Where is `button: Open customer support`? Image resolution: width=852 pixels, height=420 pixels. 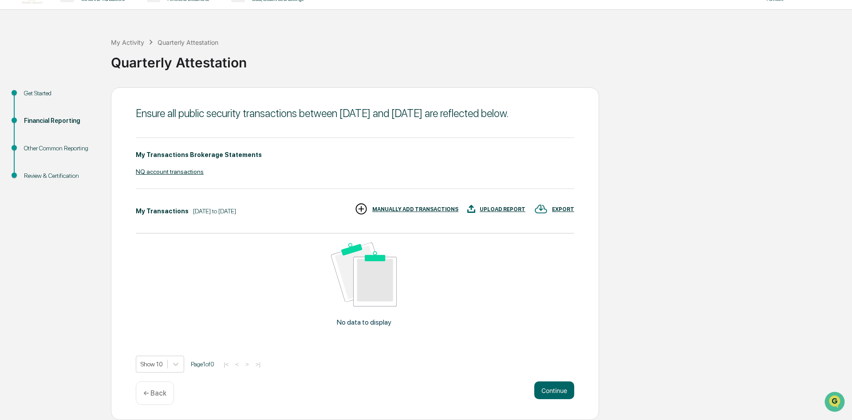 button: Open customer support is located at coordinates (11, 11).